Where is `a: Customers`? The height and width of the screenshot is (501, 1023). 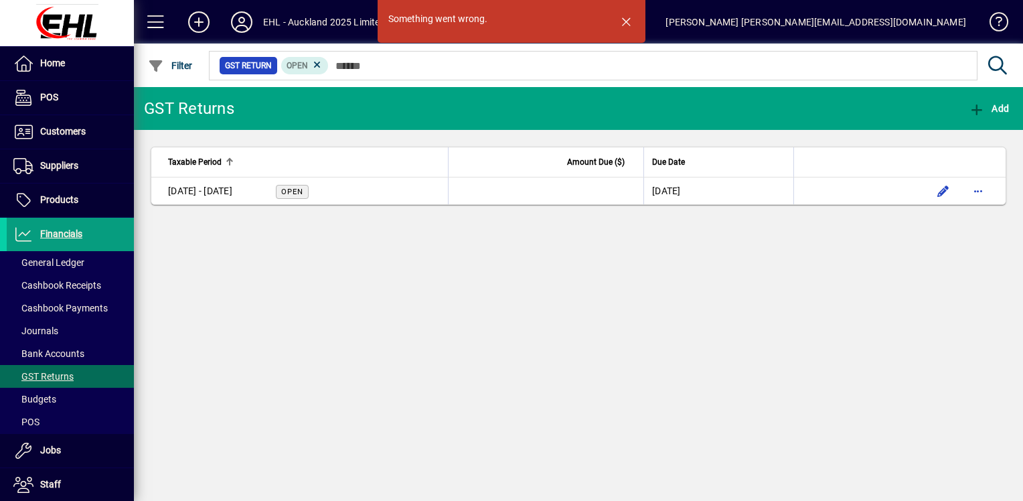
a: Customers is located at coordinates (70, 132).